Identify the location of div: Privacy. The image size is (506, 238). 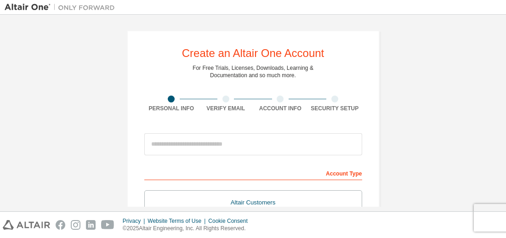
(135, 221).